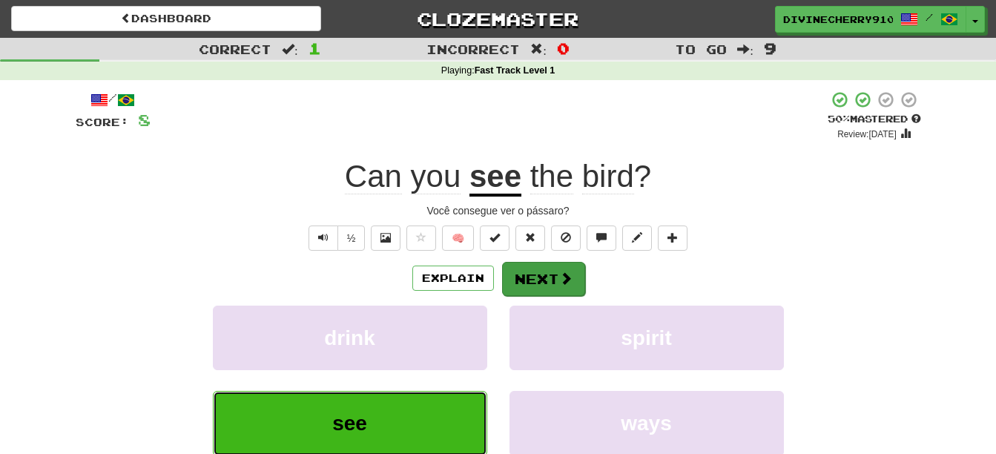 The image size is (996, 454). I want to click on a: Clozemaster, so click(498, 19).